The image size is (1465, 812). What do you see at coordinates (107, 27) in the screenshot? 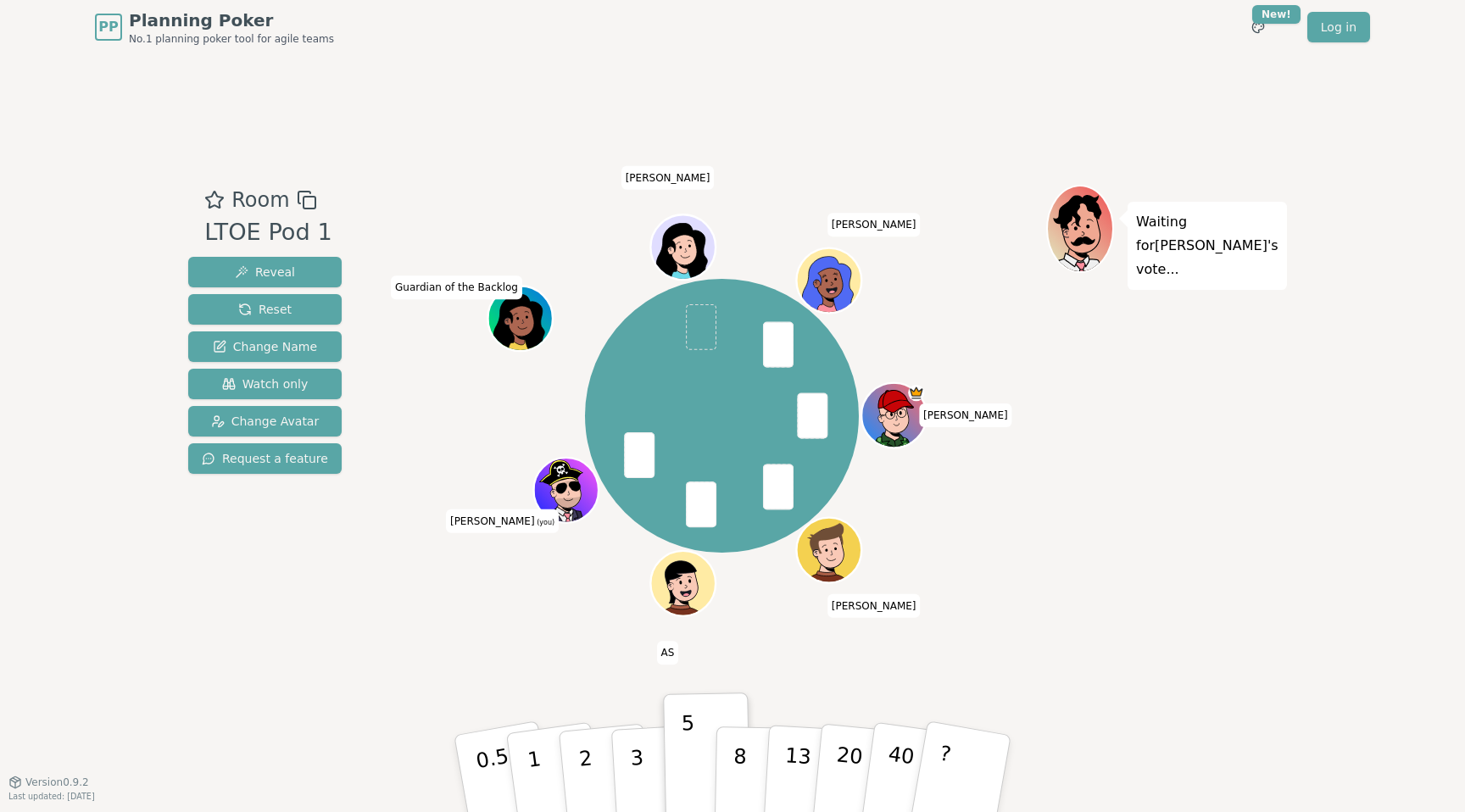
I see `span: PP` at bounding box center [107, 27].